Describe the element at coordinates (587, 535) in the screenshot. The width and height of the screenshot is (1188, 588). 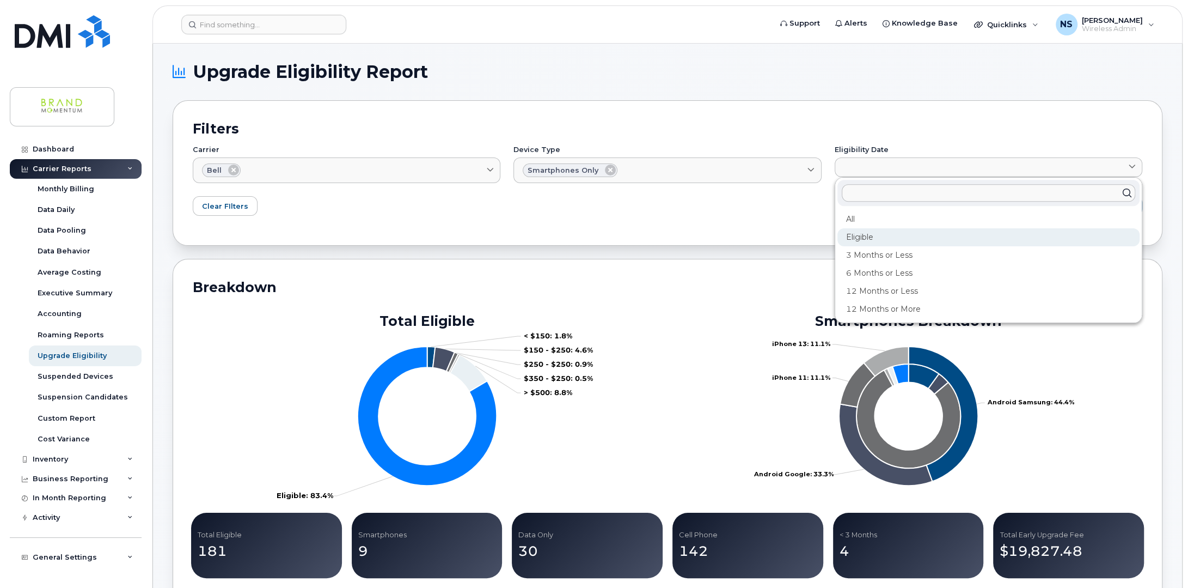
I see `p: Data Only` at that location.